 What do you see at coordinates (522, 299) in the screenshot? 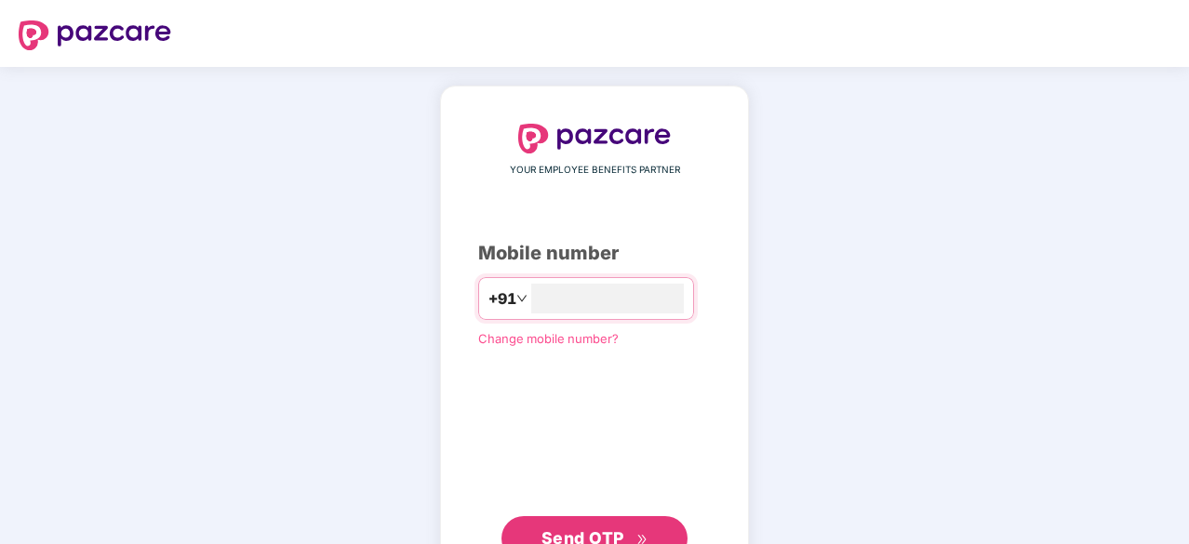
I see `span: down` at bounding box center [522, 299].